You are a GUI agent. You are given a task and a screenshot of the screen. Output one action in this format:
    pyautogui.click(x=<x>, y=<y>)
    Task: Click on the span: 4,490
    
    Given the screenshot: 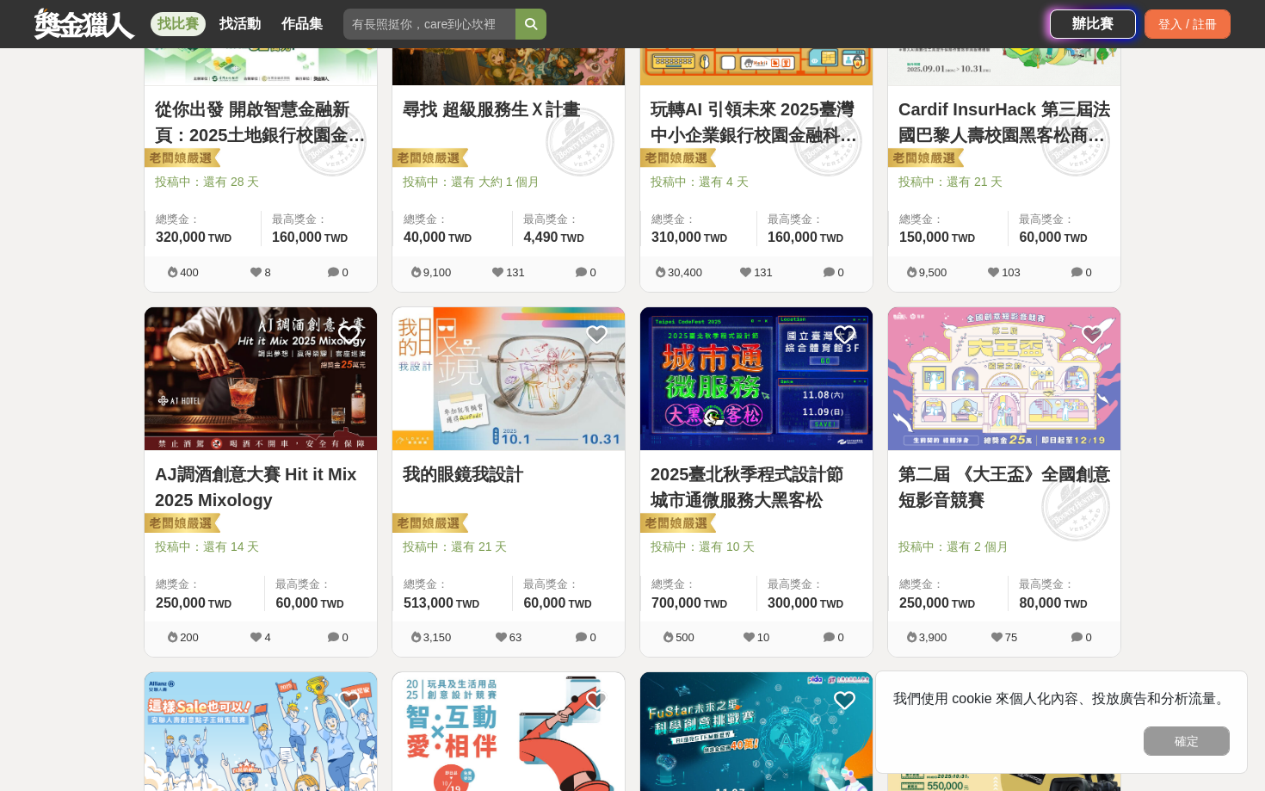 What is the action you would take?
    pyautogui.click(x=541, y=237)
    